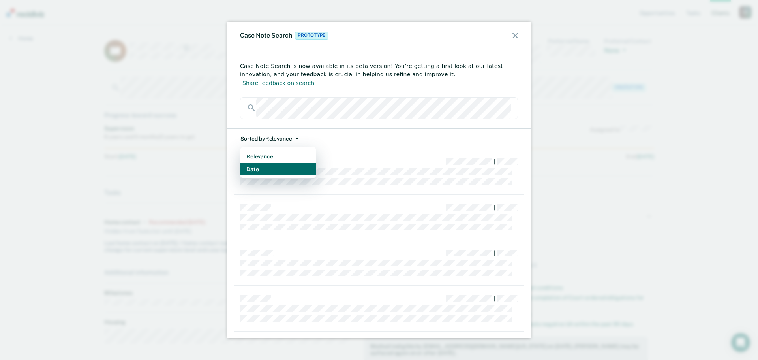 The image size is (758, 360). What do you see at coordinates (278, 83) in the screenshot?
I see `button: Share feedback on search` at bounding box center [278, 83].